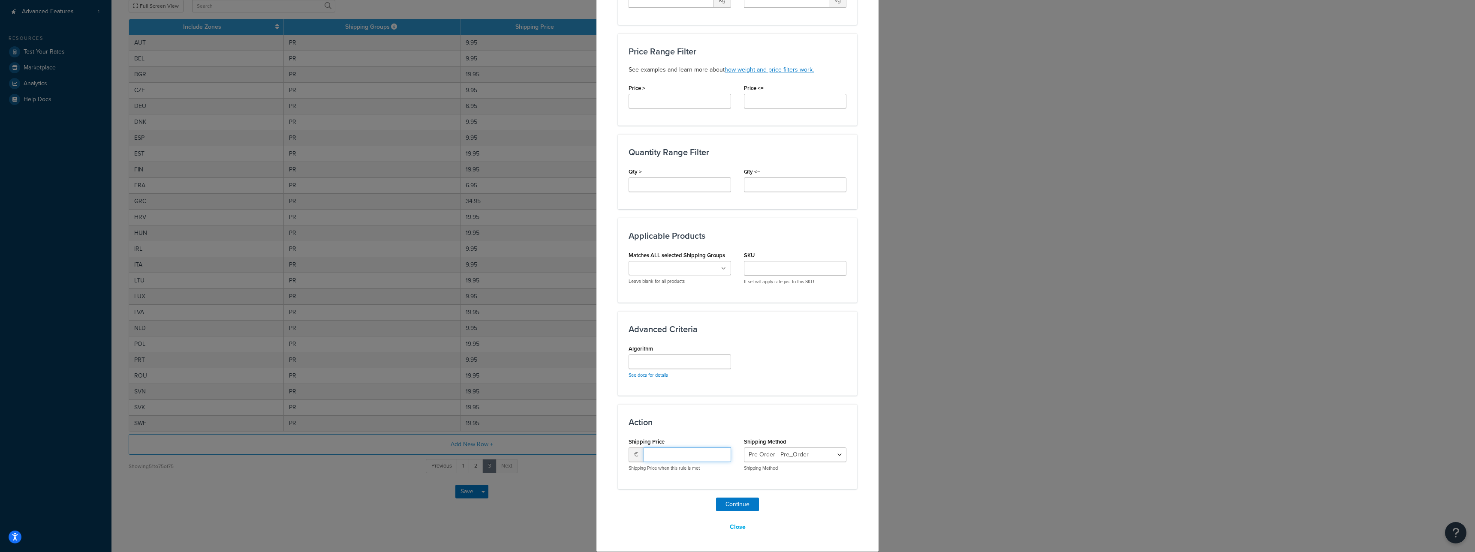 The image size is (1475, 552). I want to click on label: Price >, so click(637, 88).